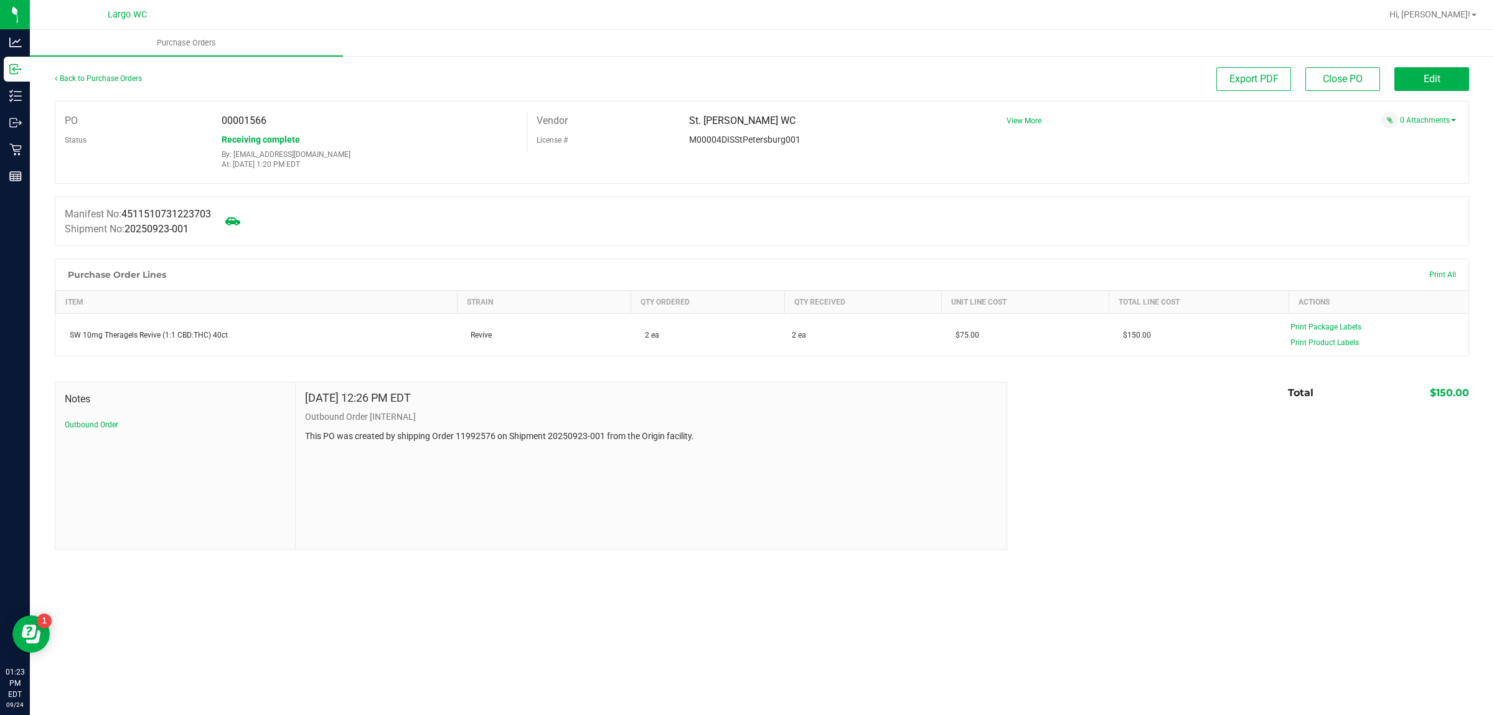 Image resolution: width=1494 pixels, height=715 pixels. Describe the element at coordinates (1343, 78) in the screenshot. I see `span: Close PO` at that location.